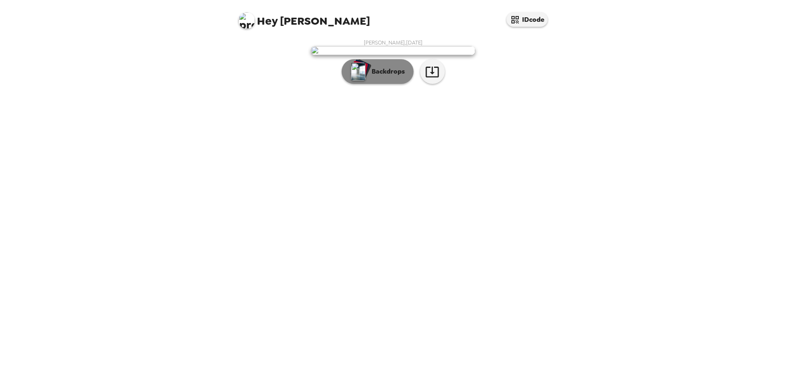 This screenshot has height=380, width=786. I want to click on button: Backdrops, so click(377, 72).